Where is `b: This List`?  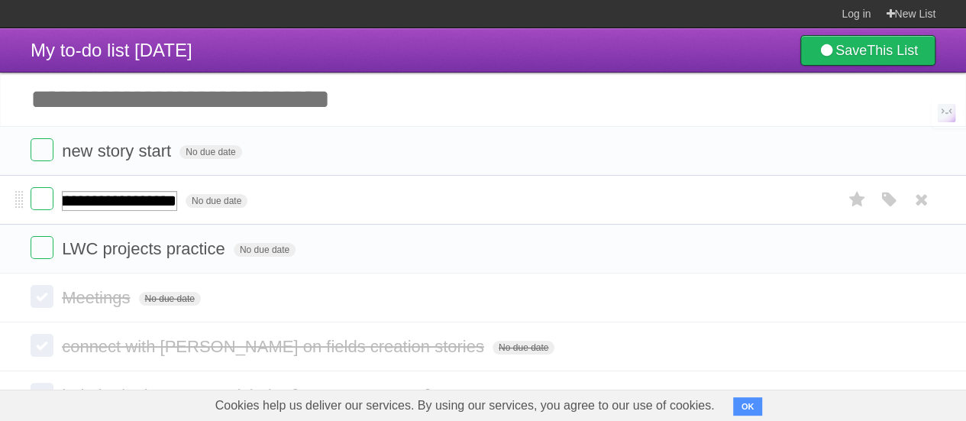
b: This List is located at coordinates (892, 50).